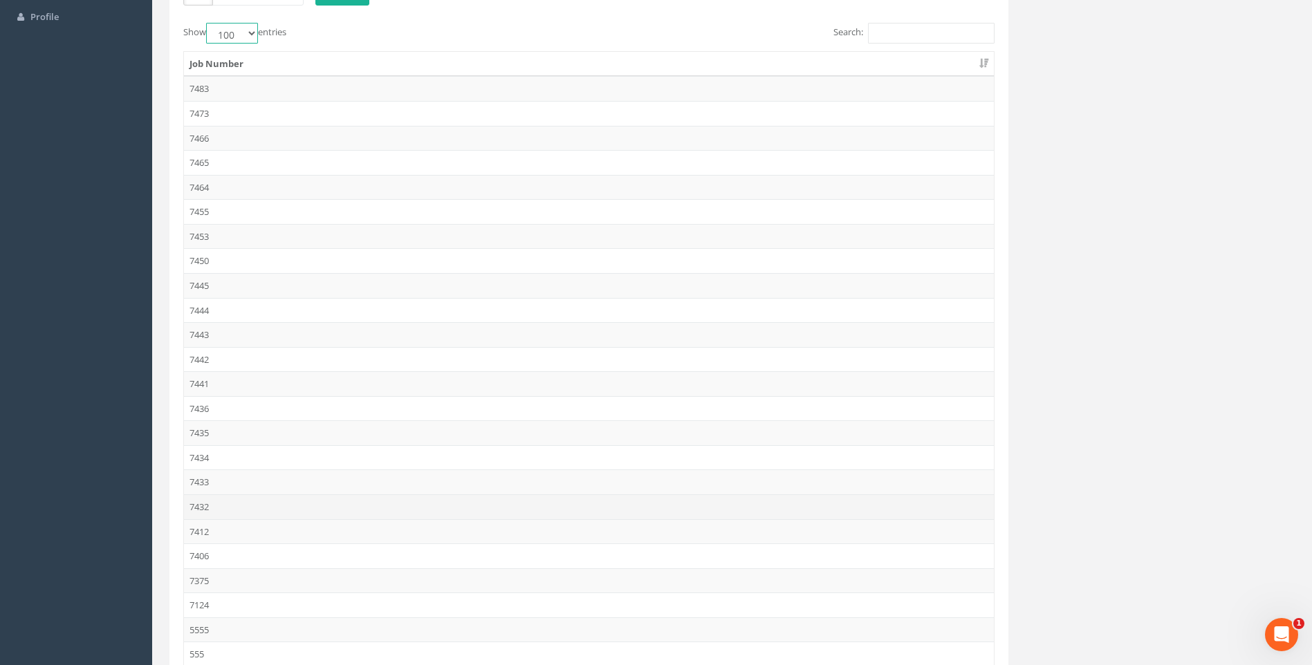 This screenshot has width=1312, height=665. What do you see at coordinates (589, 507) in the screenshot?
I see `td: 7432` at bounding box center [589, 507].